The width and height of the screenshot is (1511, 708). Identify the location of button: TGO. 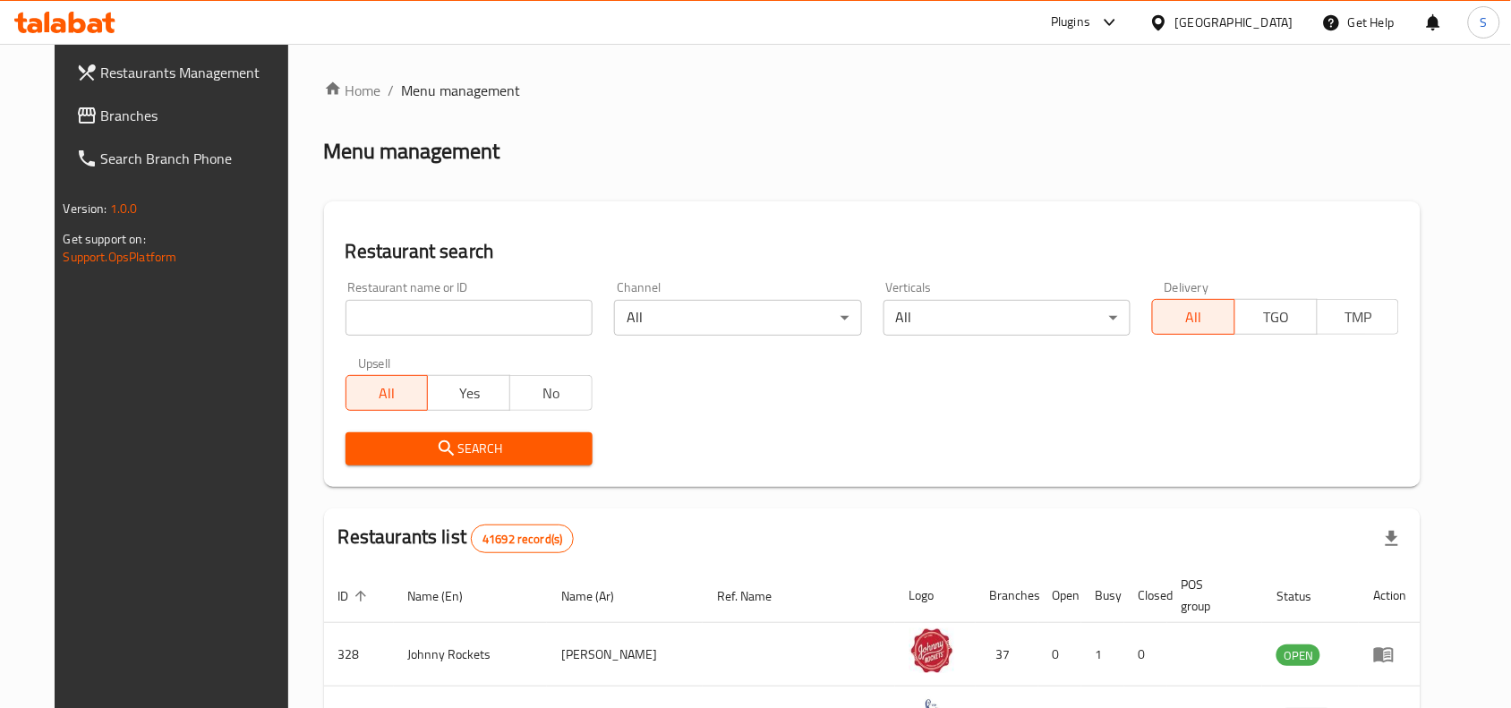
(1275, 317).